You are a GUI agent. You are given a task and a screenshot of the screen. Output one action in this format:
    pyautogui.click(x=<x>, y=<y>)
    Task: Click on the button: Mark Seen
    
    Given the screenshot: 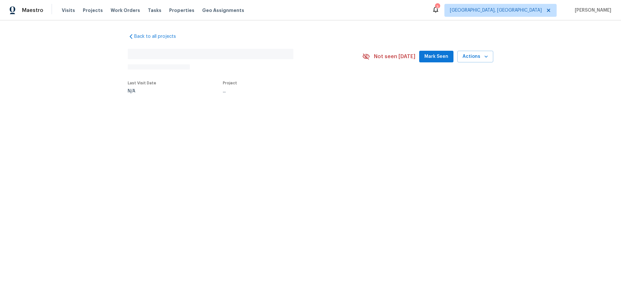 What is the action you would take?
    pyautogui.click(x=436, y=57)
    